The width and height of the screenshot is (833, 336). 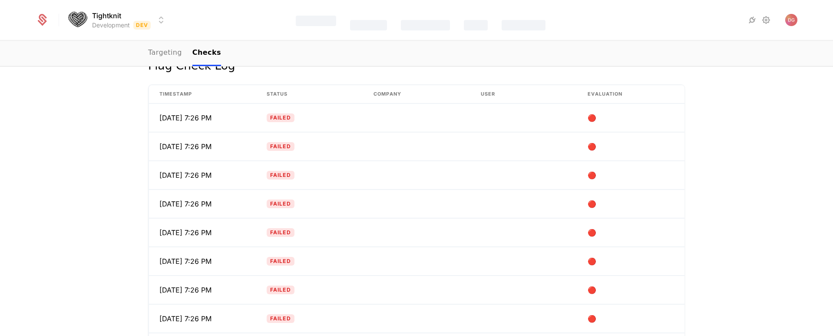 I want to click on ul: Choose Sub Page, so click(x=185, y=53).